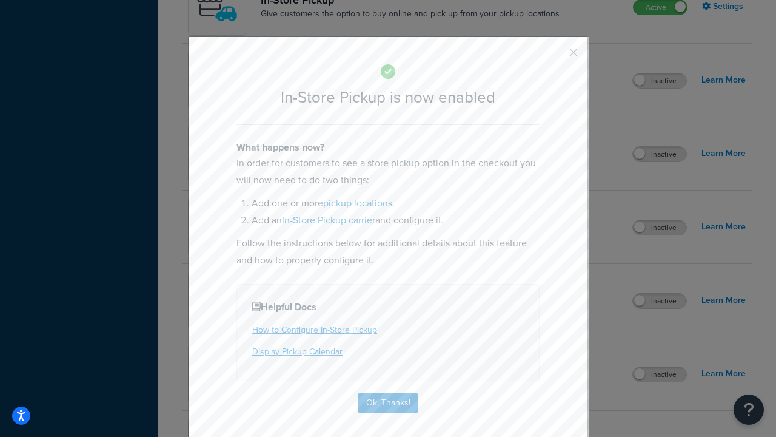 The width and height of the screenshot is (776, 437). Describe the element at coordinates (315, 329) in the screenshot. I see `a: How to Configure In-Store Pickup` at that location.